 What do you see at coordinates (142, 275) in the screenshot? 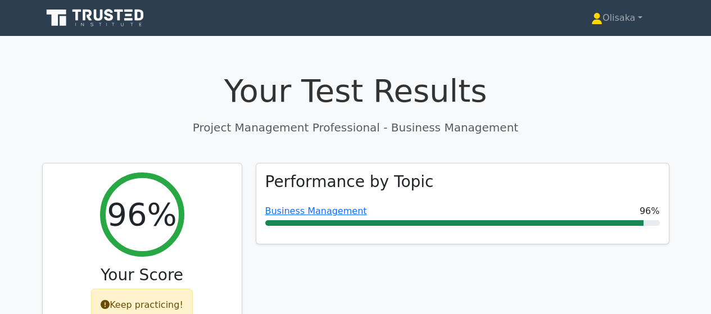
I see `h3: Your Score` at bounding box center [142, 275].